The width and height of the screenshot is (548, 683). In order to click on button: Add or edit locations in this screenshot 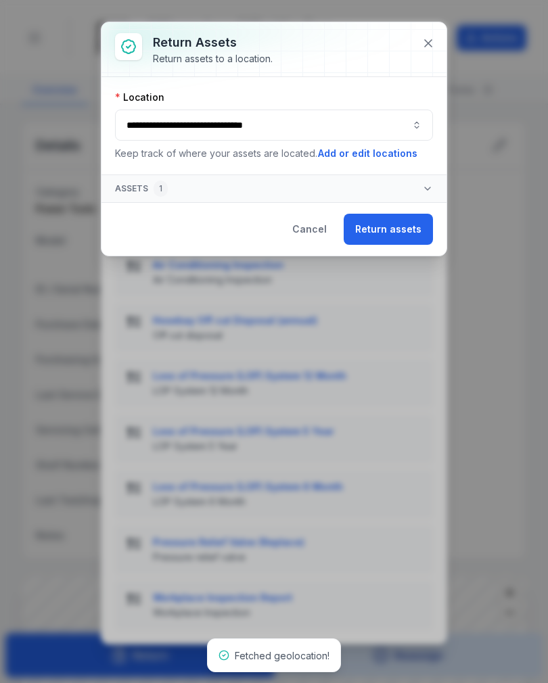, I will do `click(367, 153)`.